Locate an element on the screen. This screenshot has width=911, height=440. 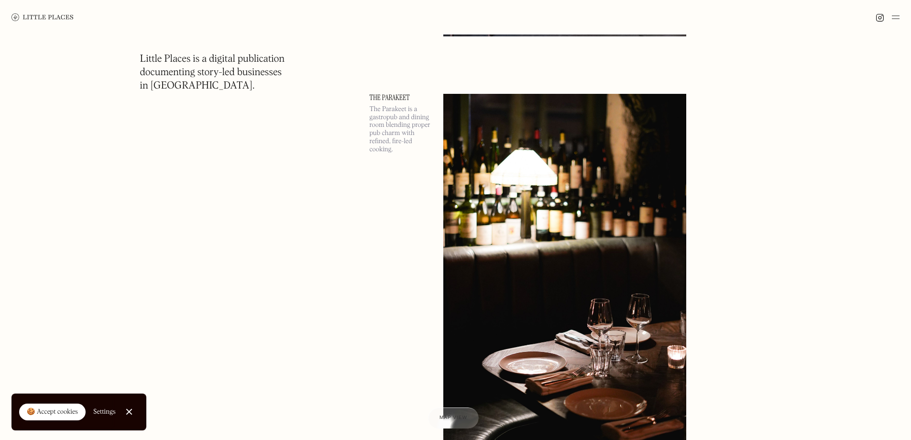
div: Close Cookie Popup is located at coordinates (129, 411).